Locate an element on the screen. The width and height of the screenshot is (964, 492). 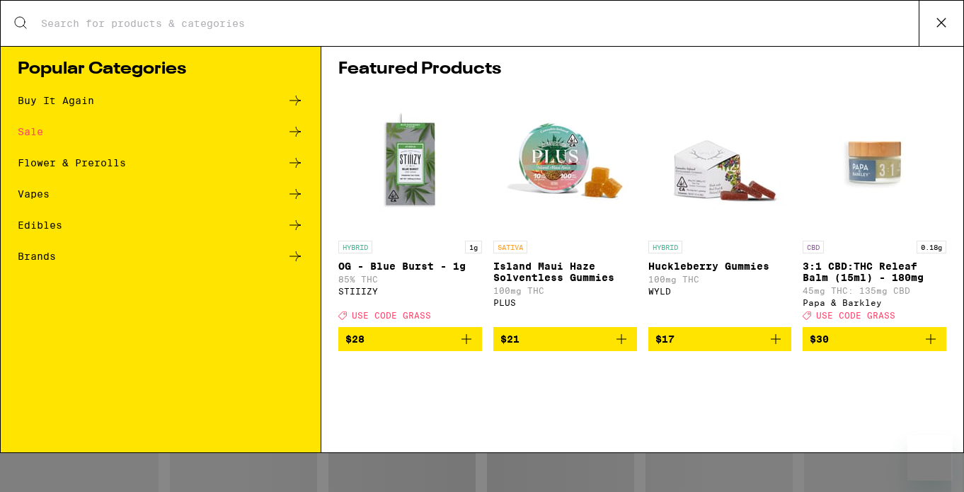
a: Edibles is located at coordinates (161, 225).